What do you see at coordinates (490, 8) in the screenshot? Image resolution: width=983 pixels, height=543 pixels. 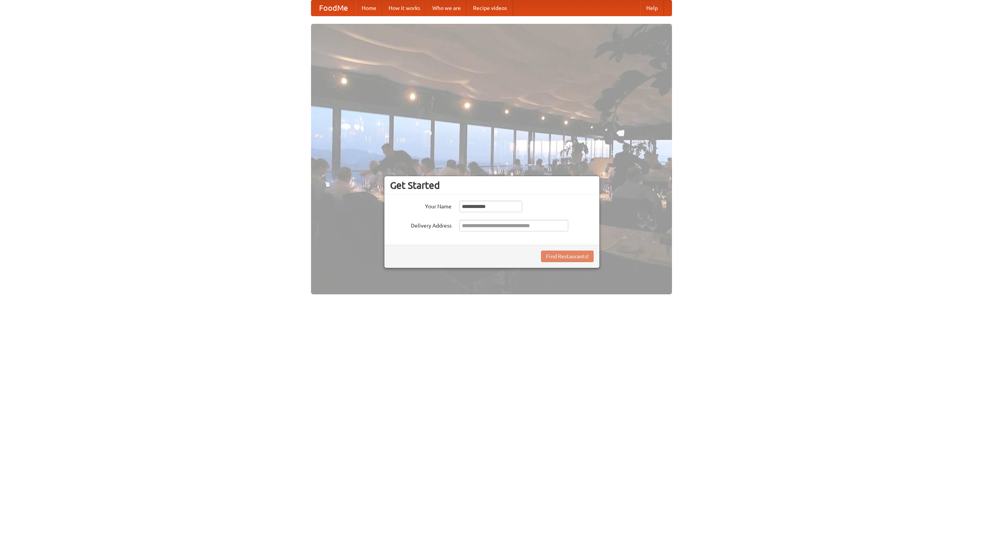 I see `a: Recipe videos` at bounding box center [490, 8].